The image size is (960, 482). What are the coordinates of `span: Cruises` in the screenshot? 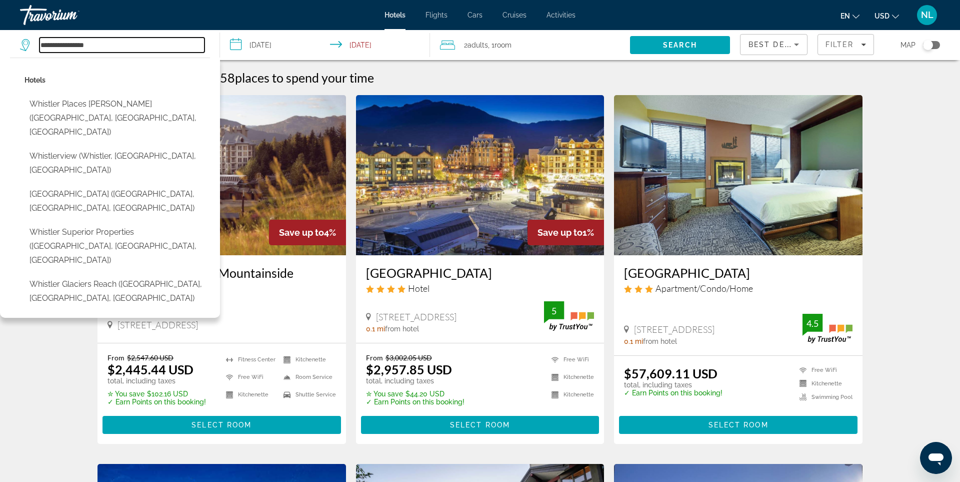 It's located at (515, 15).